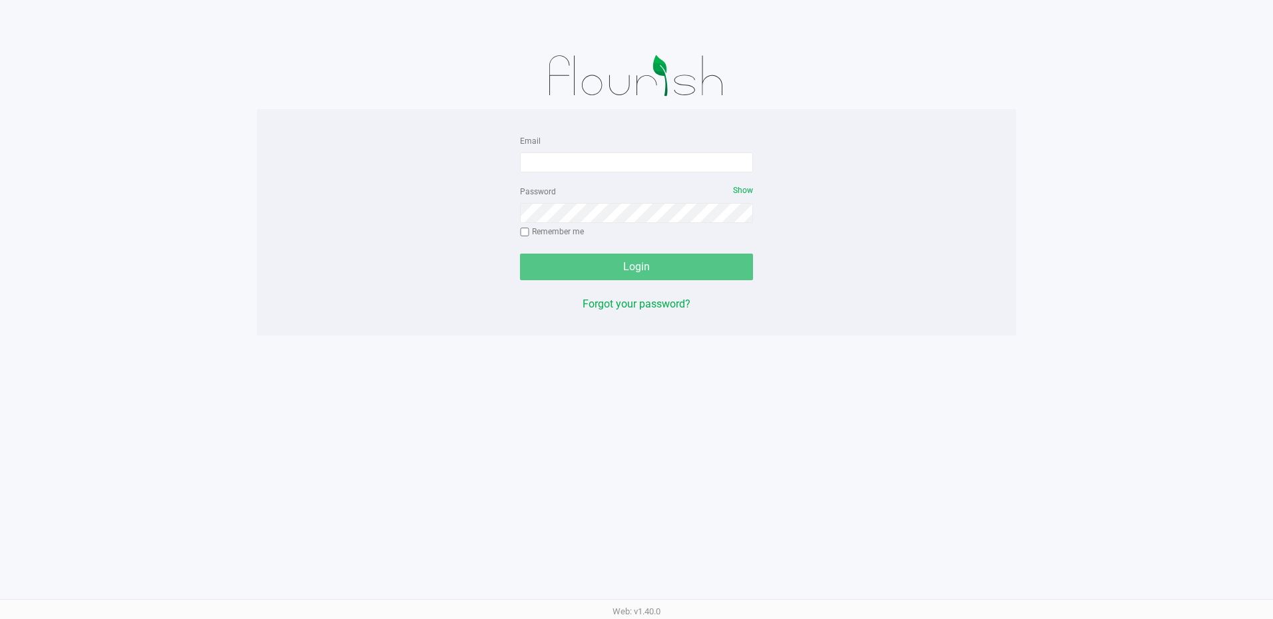 This screenshot has height=619, width=1273. Describe the element at coordinates (636, 304) in the screenshot. I see `button: Forgot your password?` at that location.